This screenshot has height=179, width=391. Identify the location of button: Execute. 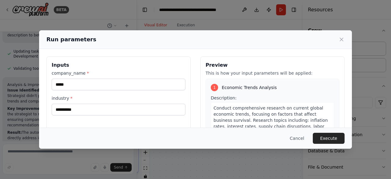
(329, 138).